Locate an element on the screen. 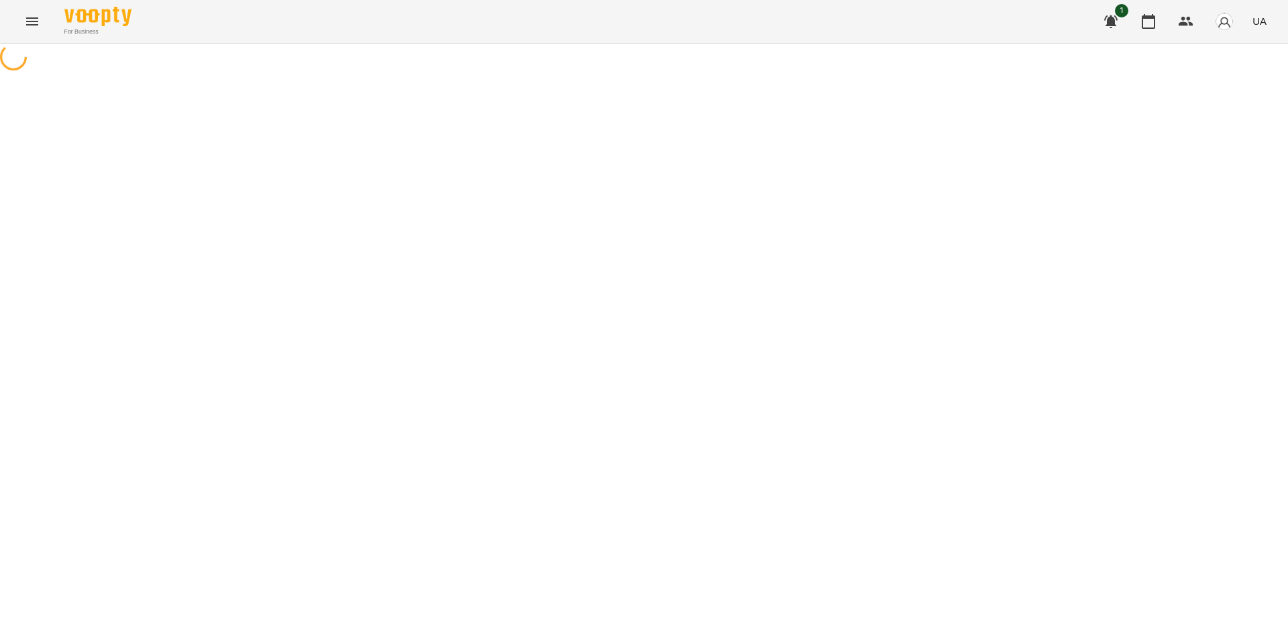 The width and height of the screenshot is (1288, 634). img: avatar_s.png is located at coordinates (1224, 21).